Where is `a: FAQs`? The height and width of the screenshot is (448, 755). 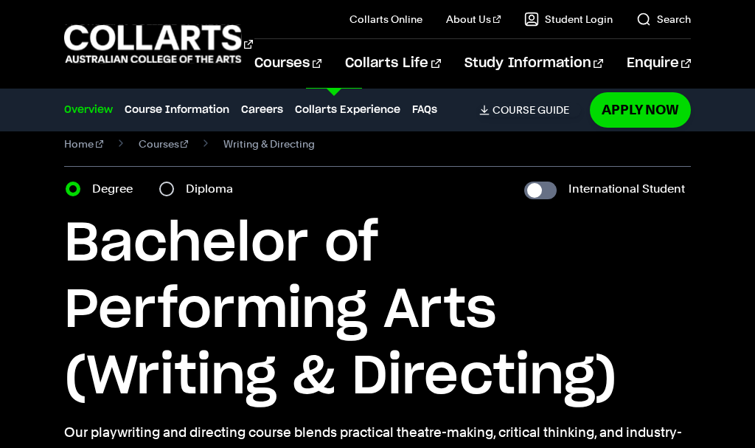 a: FAQs is located at coordinates (425, 110).